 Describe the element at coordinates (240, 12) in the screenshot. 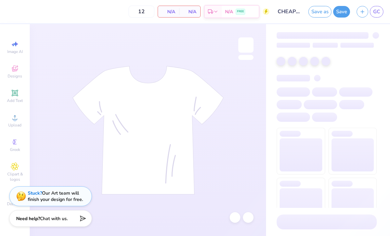

I see `span: FREE` at that location.